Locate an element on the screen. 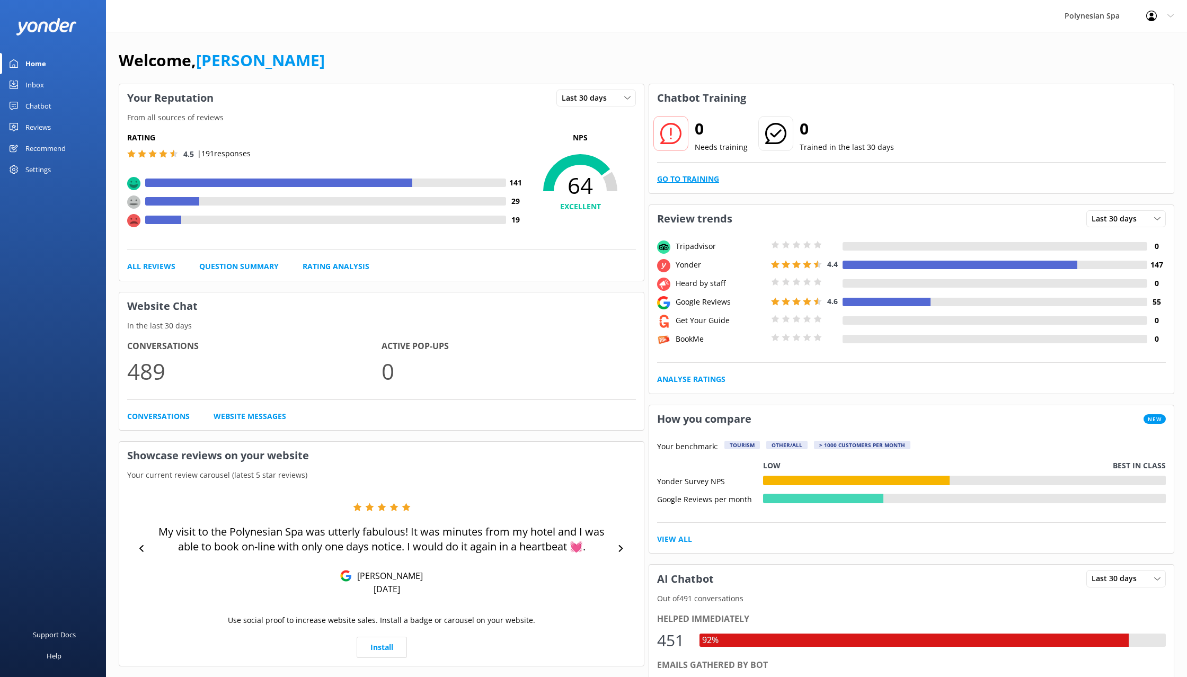 The height and width of the screenshot is (677, 1187). p: | 191 responses is located at coordinates (224, 154).